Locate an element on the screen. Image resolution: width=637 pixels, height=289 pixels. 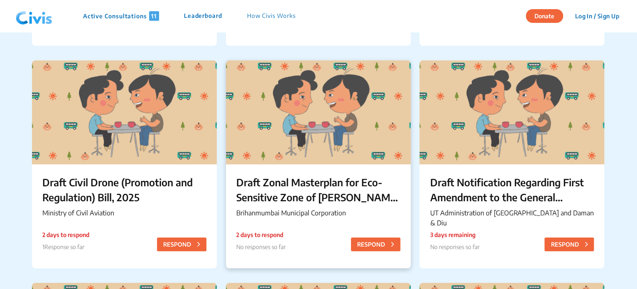
a: Donate is located at coordinates (547, 15).